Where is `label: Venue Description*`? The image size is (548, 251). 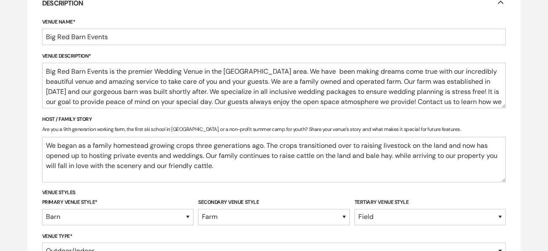 label: Venue Description* is located at coordinates (274, 56).